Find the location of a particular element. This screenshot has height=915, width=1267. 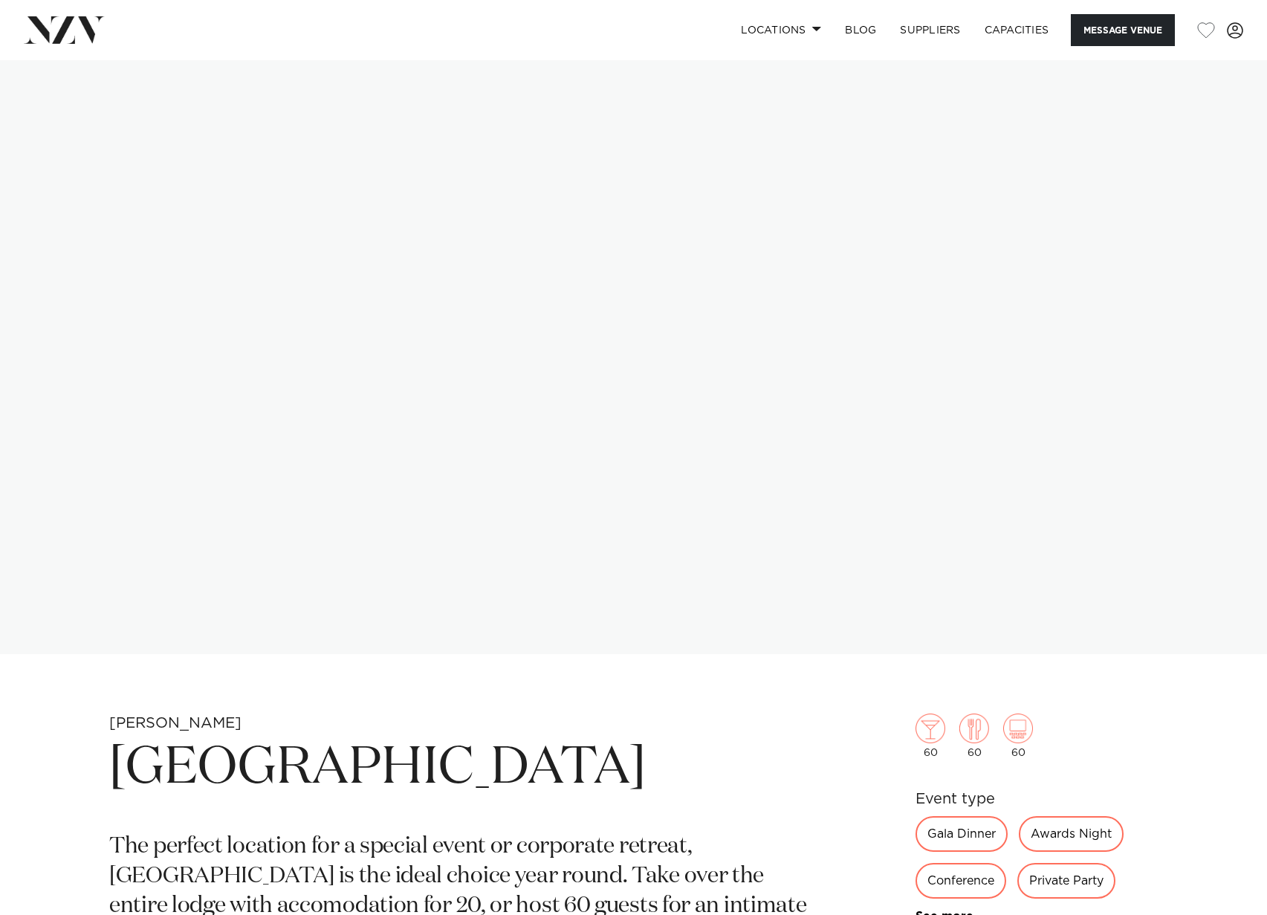

img: cocktail.png is located at coordinates (930, 728).